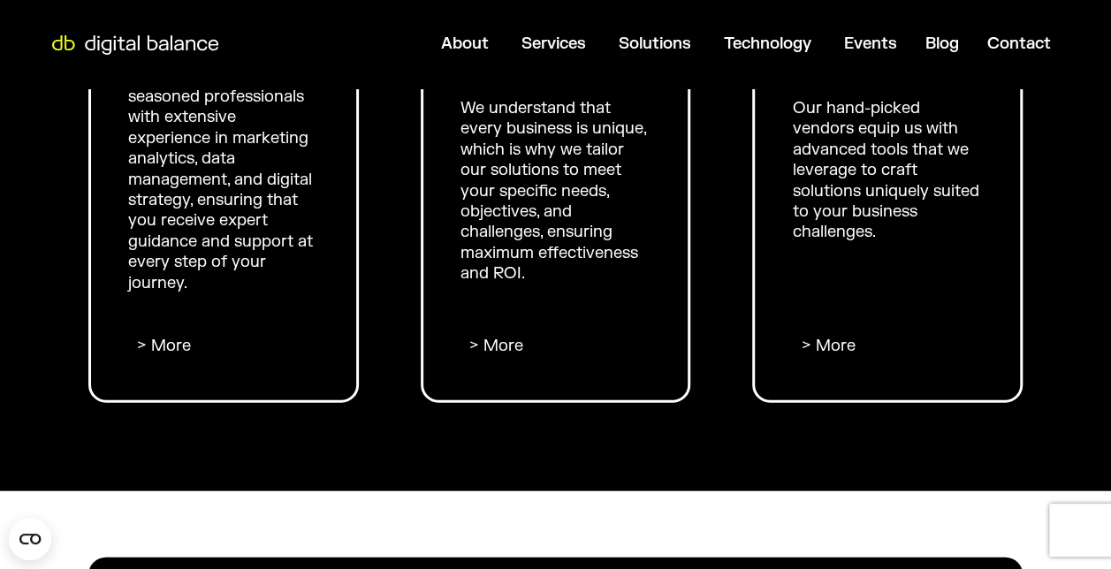 The width and height of the screenshot is (1111, 569). What do you see at coordinates (553, 43) in the screenshot?
I see `a: Services` at bounding box center [553, 43].